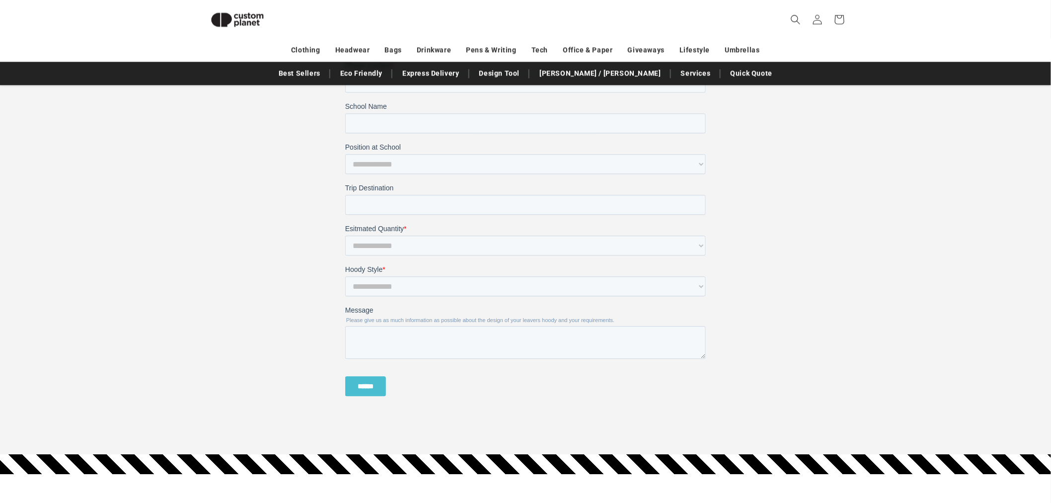  What do you see at coordinates (305, 50) in the screenshot?
I see `a: Clothing` at bounding box center [305, 50].